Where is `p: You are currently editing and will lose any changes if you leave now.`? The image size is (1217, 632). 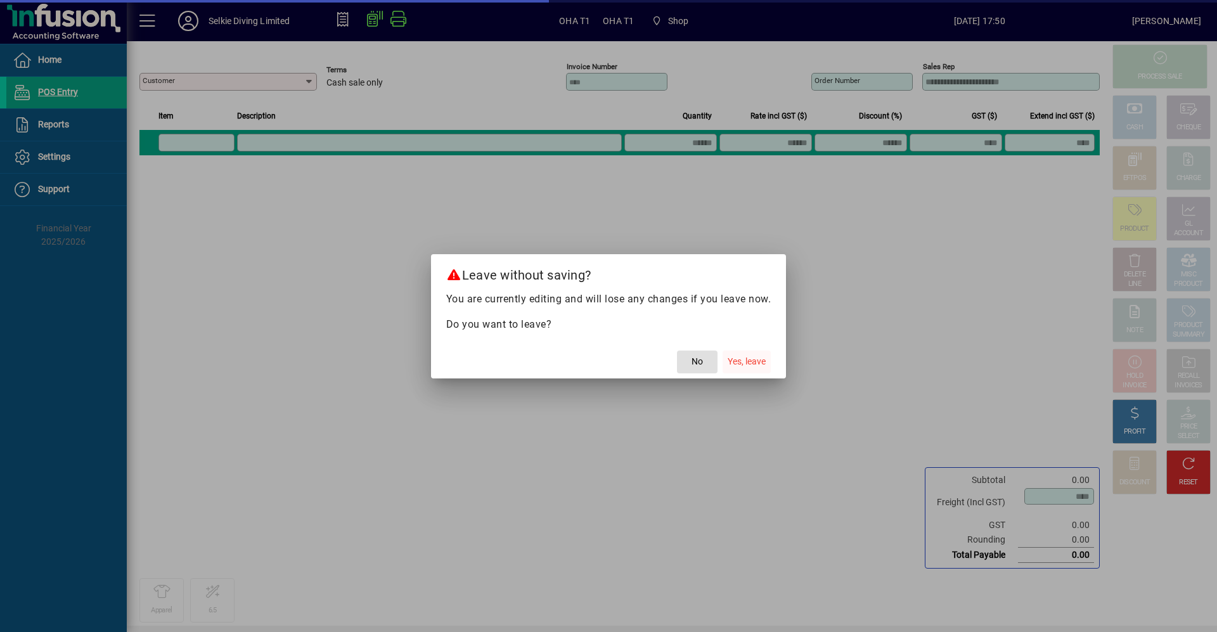 p: You are currently editing and will lose any changes if you leave now. is located at coordinates (608, 299).